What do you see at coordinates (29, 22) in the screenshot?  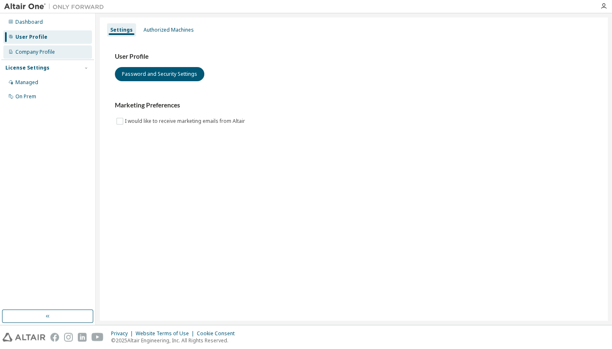 I see `div: Dashboard` at bounding box center [29, 22].